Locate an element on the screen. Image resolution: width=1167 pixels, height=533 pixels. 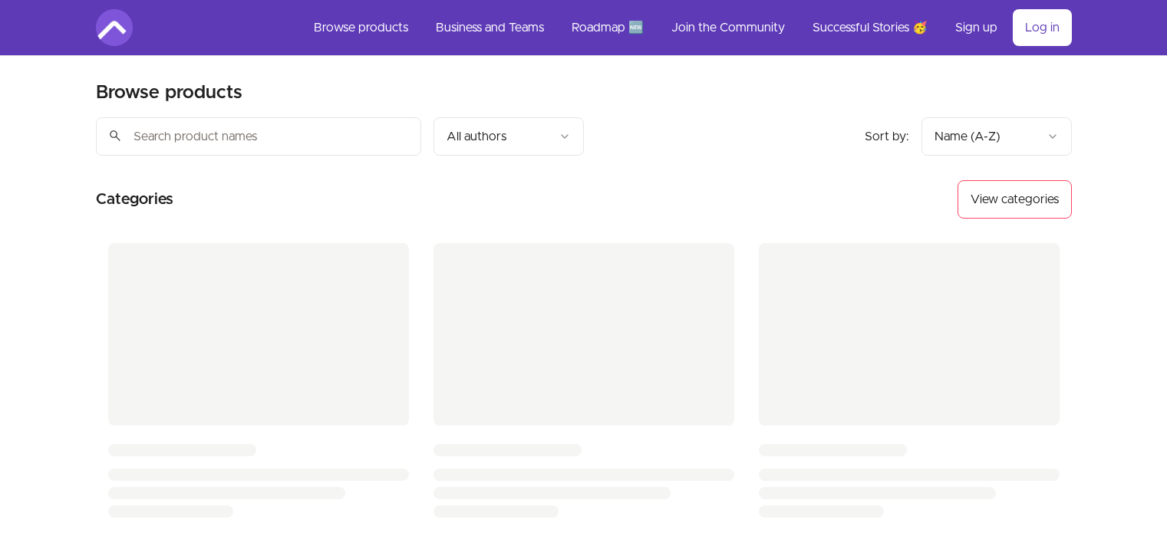
h2: Categories is located at coordinates (134, 200).